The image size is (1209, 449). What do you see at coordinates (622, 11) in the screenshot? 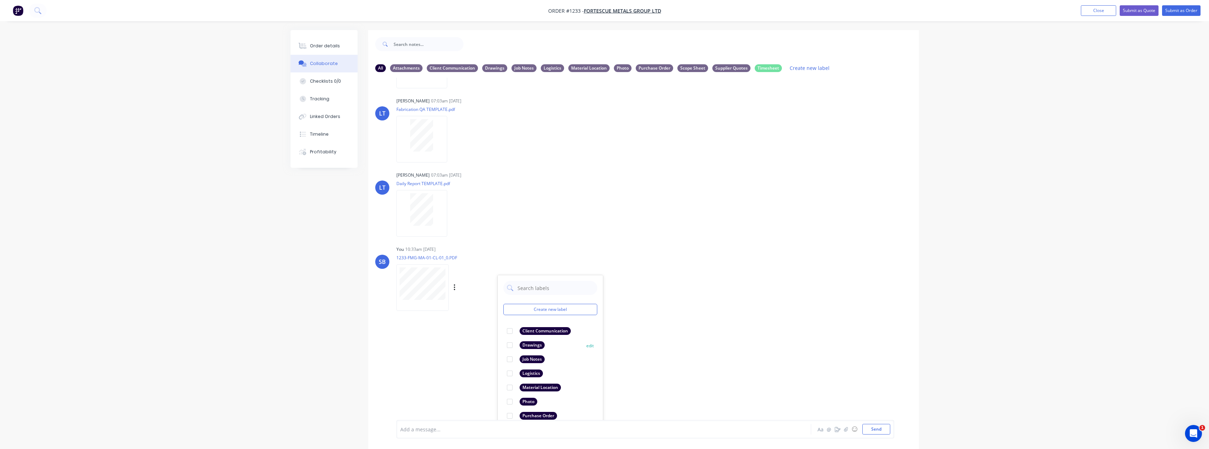
I see `a: FORTESCUE METALS GROUP LTD` at bounding box center [622, 11].